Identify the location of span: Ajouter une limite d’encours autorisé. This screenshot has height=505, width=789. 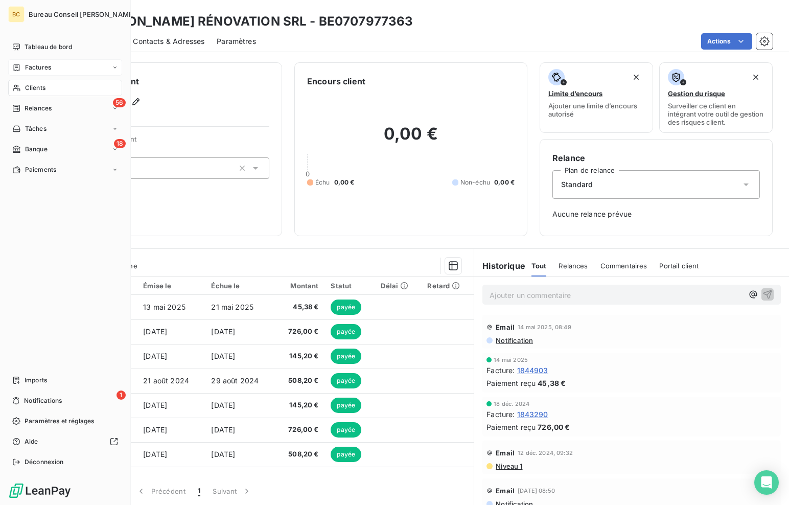
(597, 110).